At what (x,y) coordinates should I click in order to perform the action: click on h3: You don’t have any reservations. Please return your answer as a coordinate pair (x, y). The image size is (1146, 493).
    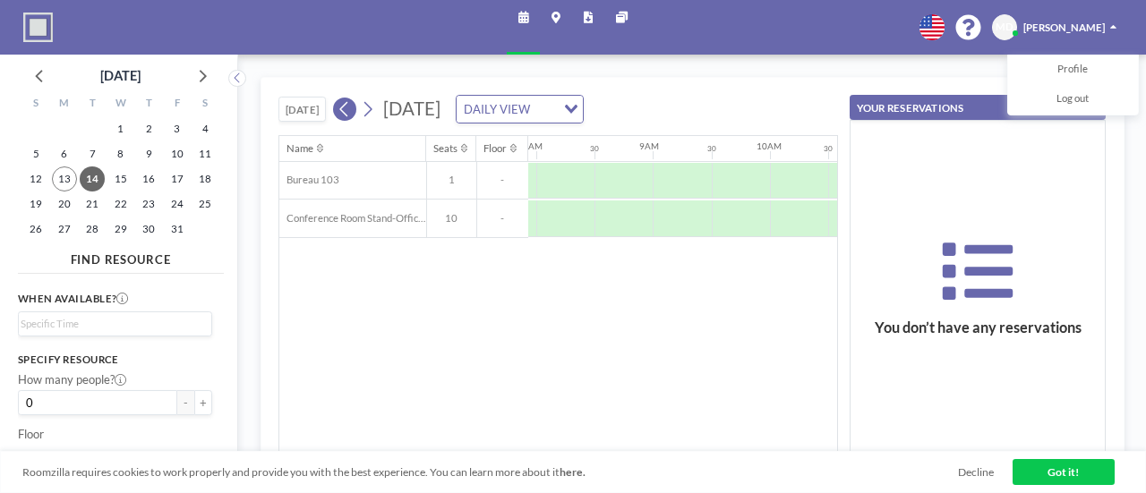
    Looking at the image, I should click on (978, 328).